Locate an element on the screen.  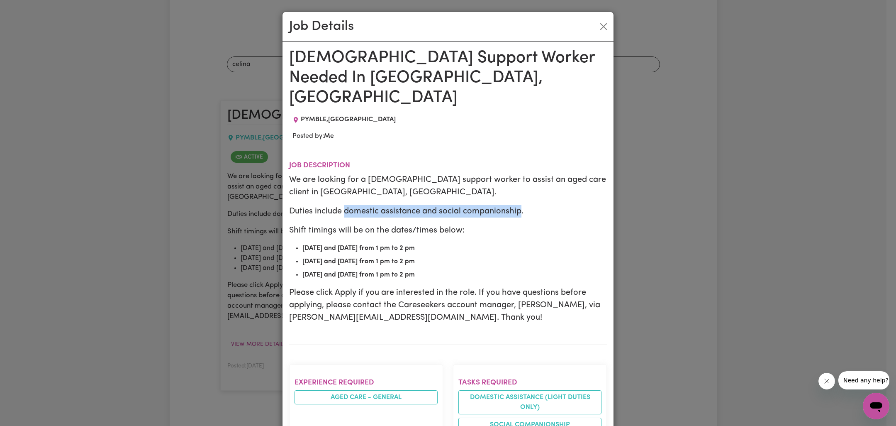
div: Job location: PYMBLE, New South Wales is located at coordinates (344, 120).